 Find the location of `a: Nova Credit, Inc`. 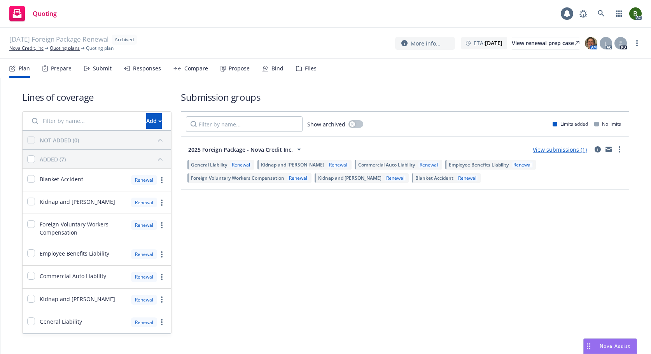

a: Nova Credit, Inc is located at coordinates (26, 48).